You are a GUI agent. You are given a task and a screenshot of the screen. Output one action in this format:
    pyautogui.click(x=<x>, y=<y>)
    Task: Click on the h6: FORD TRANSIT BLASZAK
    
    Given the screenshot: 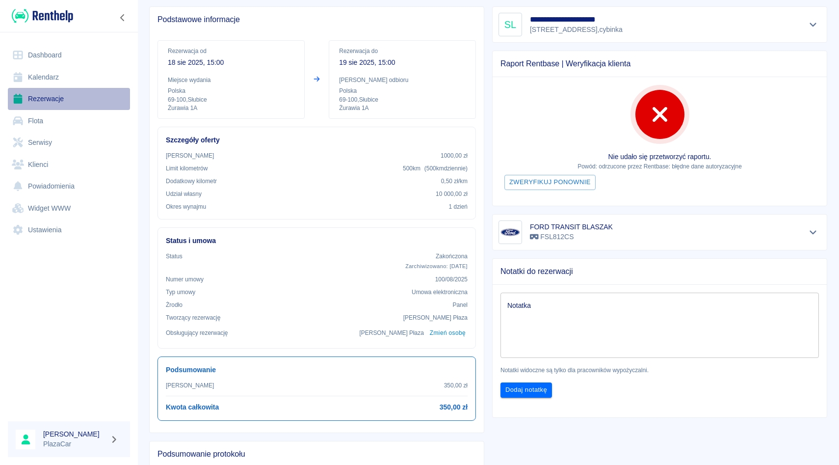 What is the action you would take?
    pyautogui.click(x=571, y=227)
    